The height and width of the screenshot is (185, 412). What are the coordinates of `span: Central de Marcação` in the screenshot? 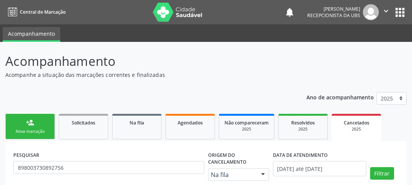 It's located at (43, 12).